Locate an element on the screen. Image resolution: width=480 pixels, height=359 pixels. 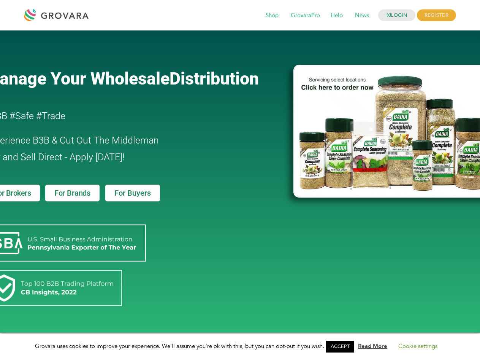
span: REGISTER is located at coordinates (436, 15).